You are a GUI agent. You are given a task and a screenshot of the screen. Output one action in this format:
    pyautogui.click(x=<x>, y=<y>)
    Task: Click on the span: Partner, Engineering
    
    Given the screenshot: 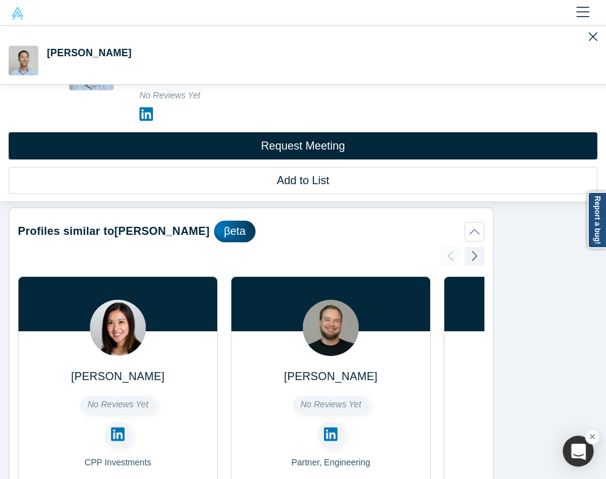 What is the action you would take?
    pyautogui.click(x=331, y=462)
    